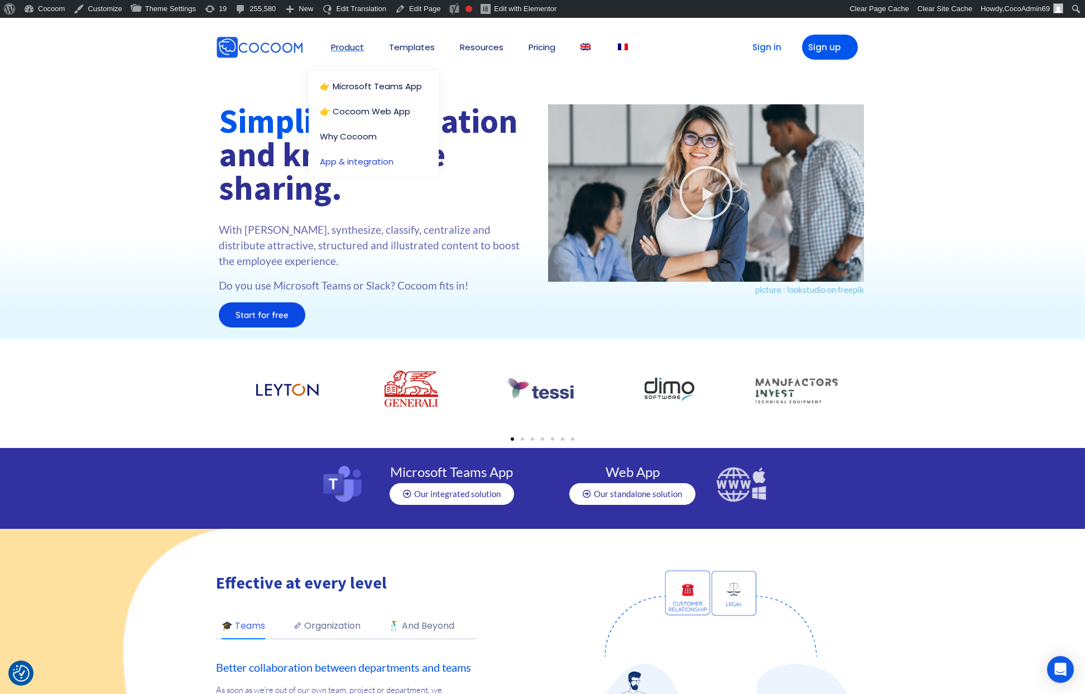  What do you see at coordinates (262, 315) in the screenshot?
I see `a: Start for free` at bounding box center [262, 315].